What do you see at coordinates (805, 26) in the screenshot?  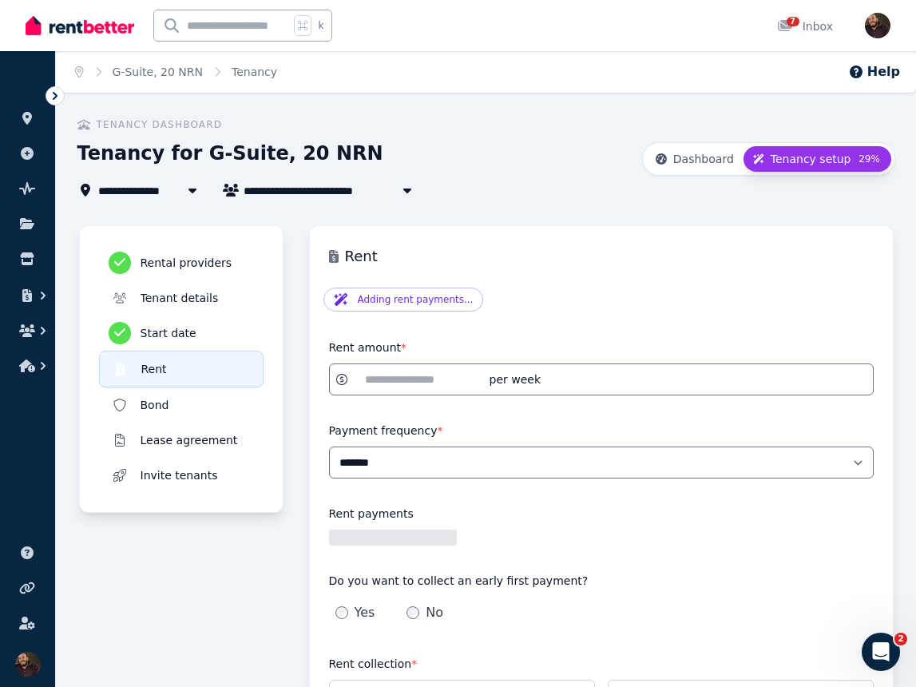 I see `div: Inbox` at bounding box center [805, 26].